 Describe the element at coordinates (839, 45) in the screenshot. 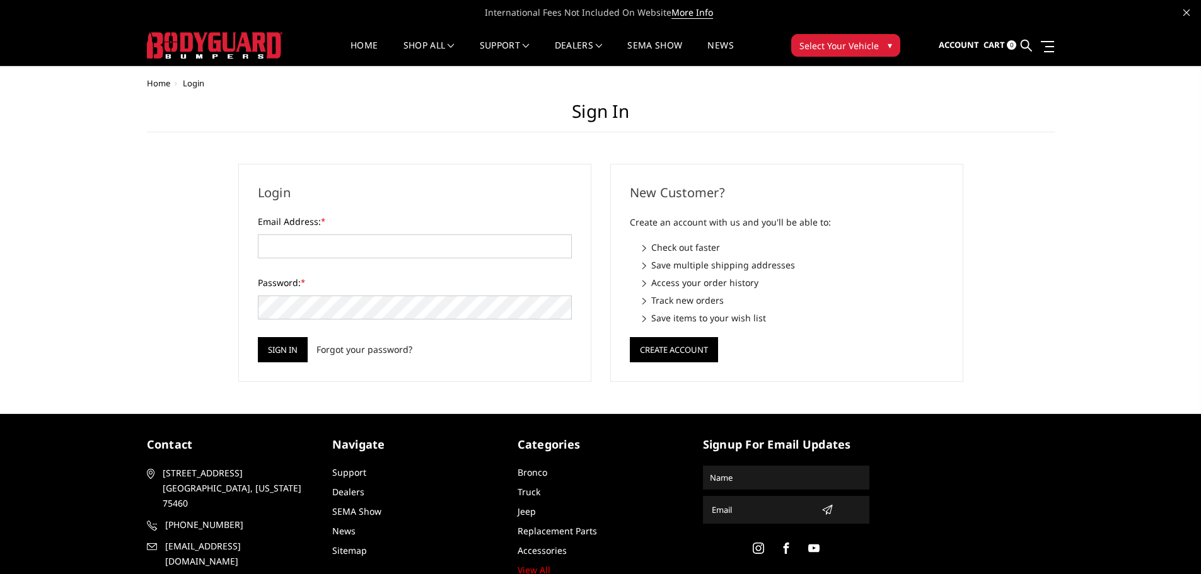

I see `span: Select Your Vehicle` at that location.